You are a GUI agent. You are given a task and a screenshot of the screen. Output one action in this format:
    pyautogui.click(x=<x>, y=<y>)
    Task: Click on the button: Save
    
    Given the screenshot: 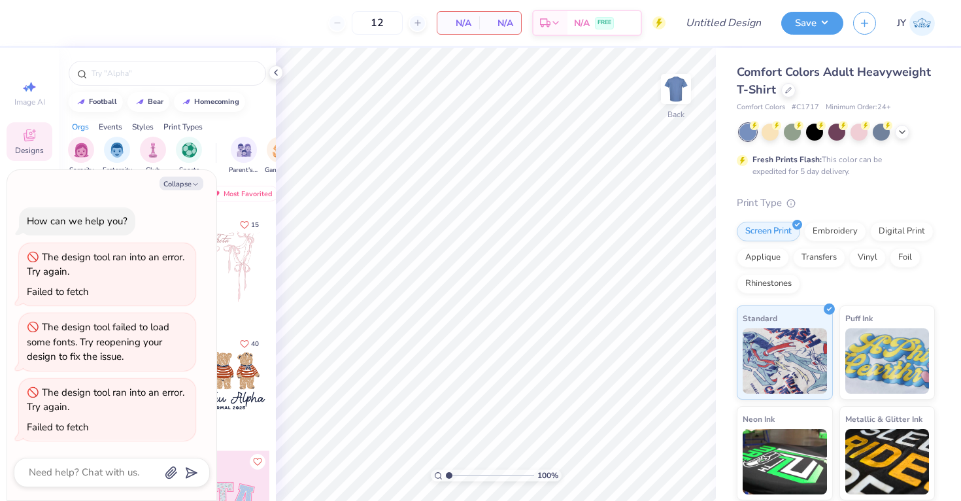 What is the action you would take?
    pyautogui.click(x=812, y=23)
    